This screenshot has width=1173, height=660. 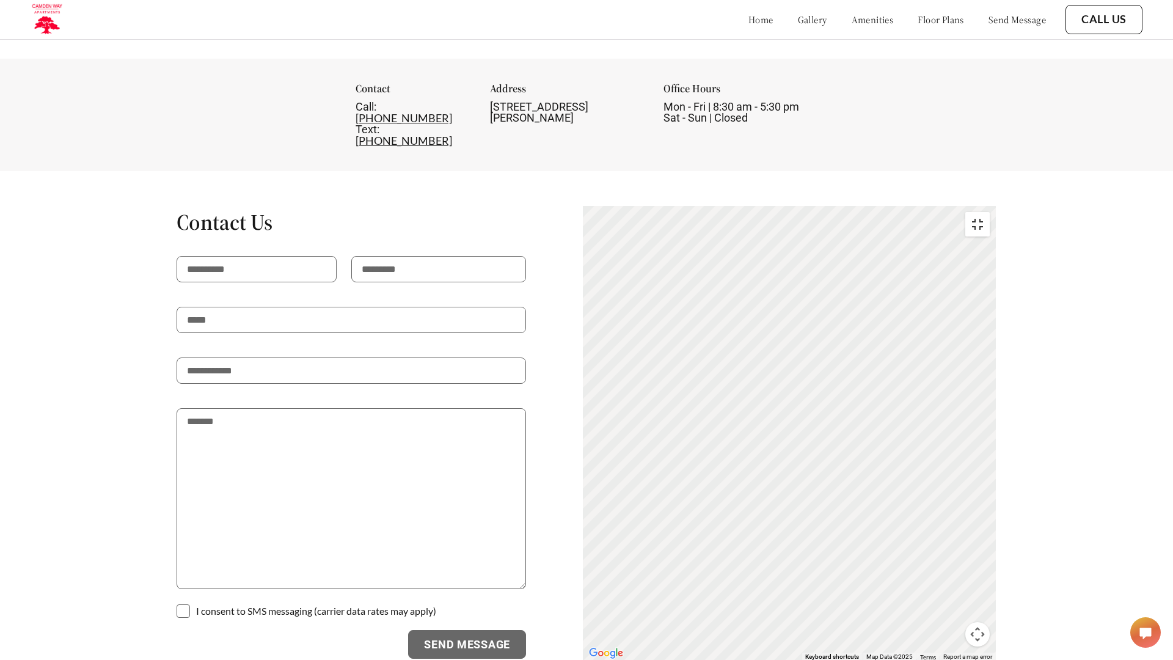 What do you see at coordinates (467, 644) in the screenshot?
I see `button: Send Message` at bounding box center [467, 644].